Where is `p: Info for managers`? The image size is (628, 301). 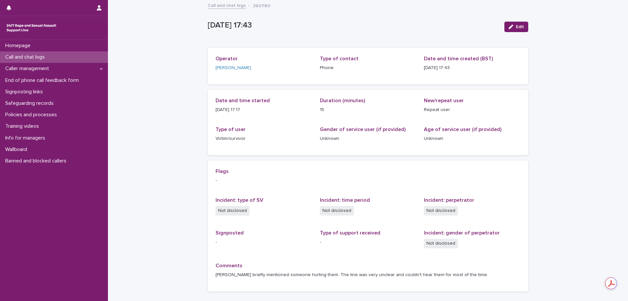 p: Info for managers is located at coordinates (26, 138).